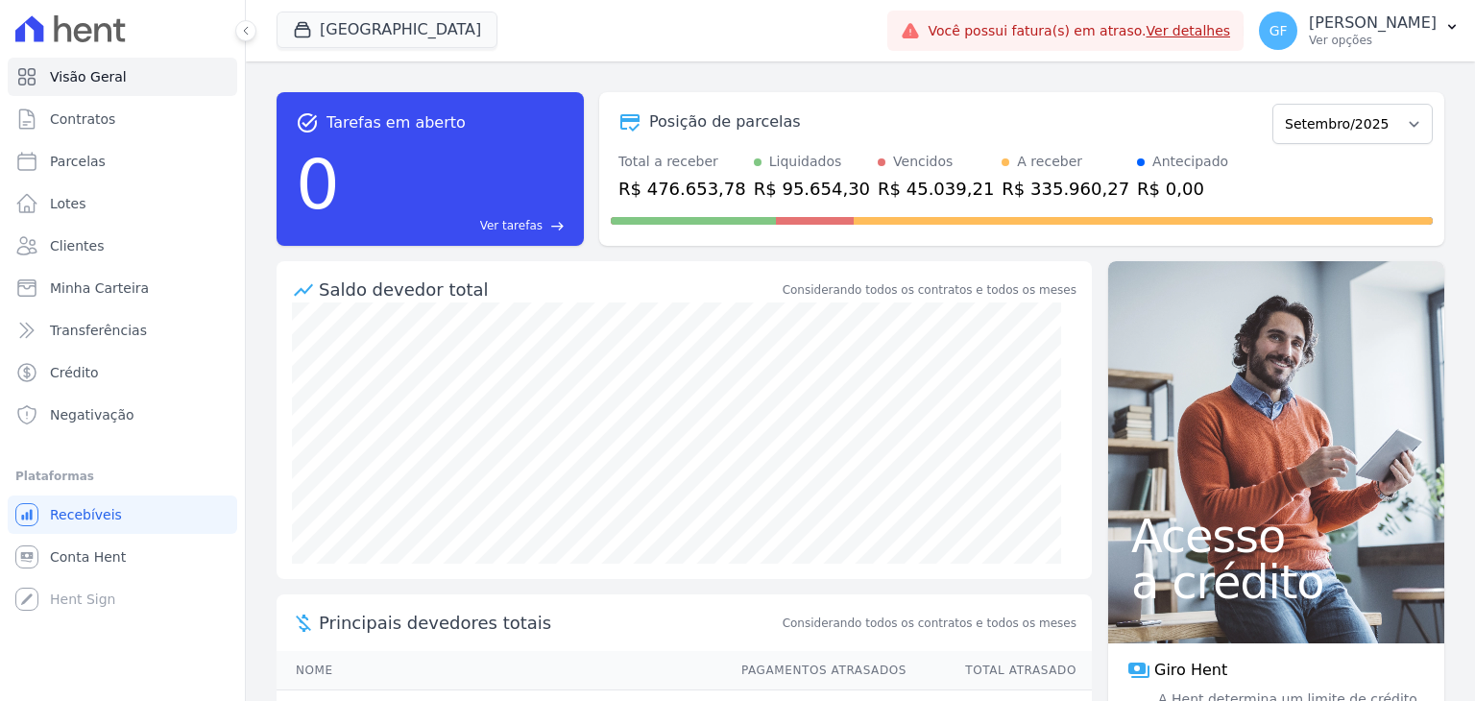 Image resolution: width=1475 pixels, height=701 pixels. What do you see at coordinates (307, 123) in the screenshot?
I see `span: task_alt` at bounding box center [307, 123].